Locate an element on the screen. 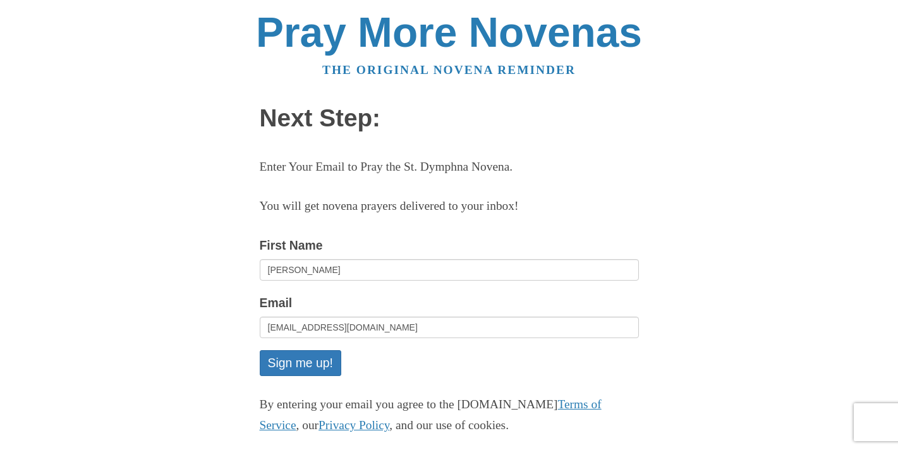 The image size is (898, 450). a: Privacy Policy is located at coordinates (354, 425).